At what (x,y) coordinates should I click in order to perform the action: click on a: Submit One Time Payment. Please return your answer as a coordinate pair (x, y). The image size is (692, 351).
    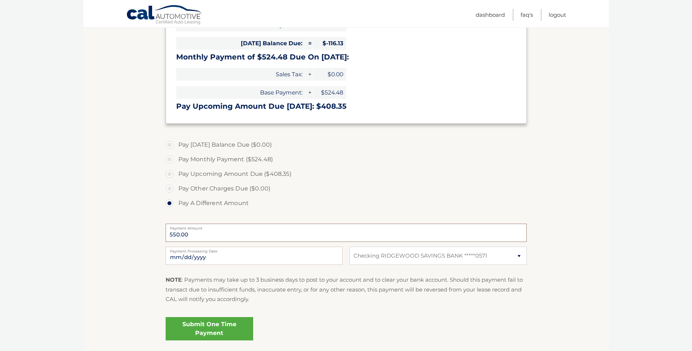
    Looking at the image, I should click on (209, 329).